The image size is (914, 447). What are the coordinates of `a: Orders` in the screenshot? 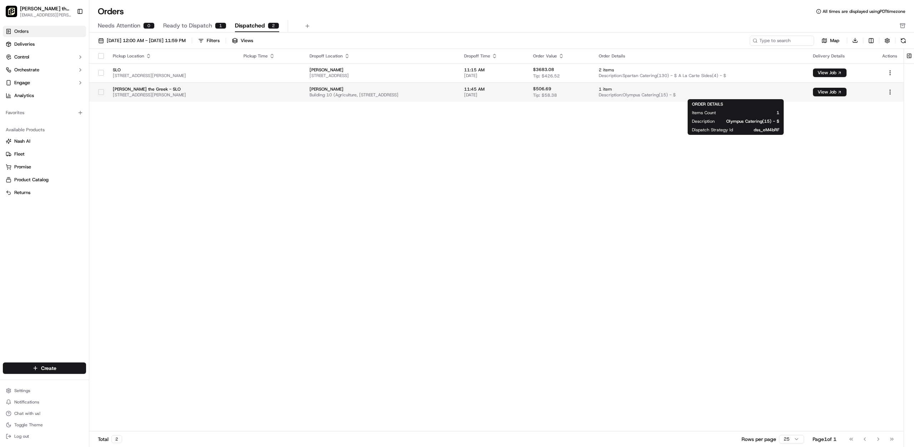 It's located at (44, 31).